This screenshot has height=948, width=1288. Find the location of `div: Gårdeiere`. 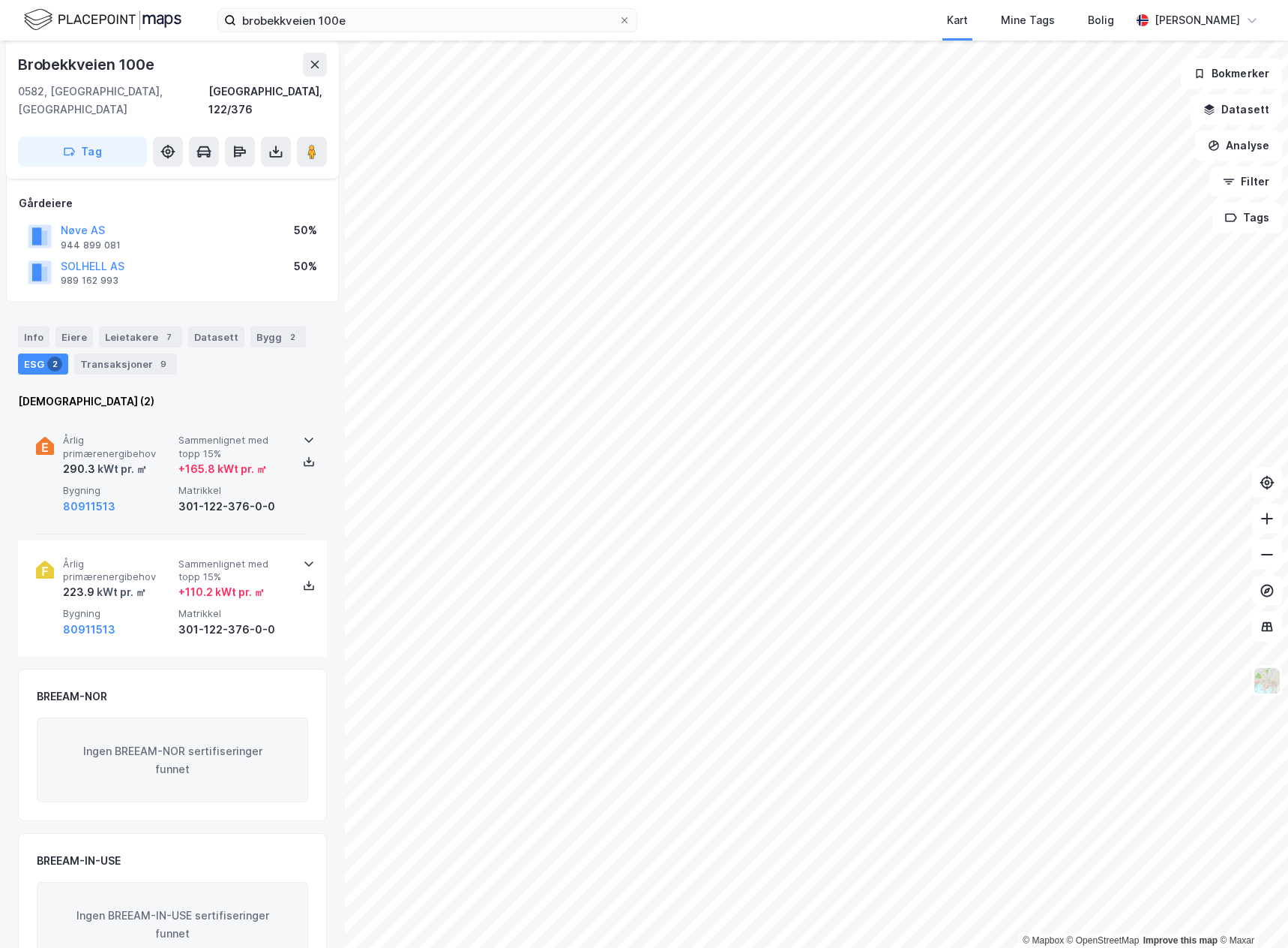

div: Gårdeiere is located at coordinates (172, 203).